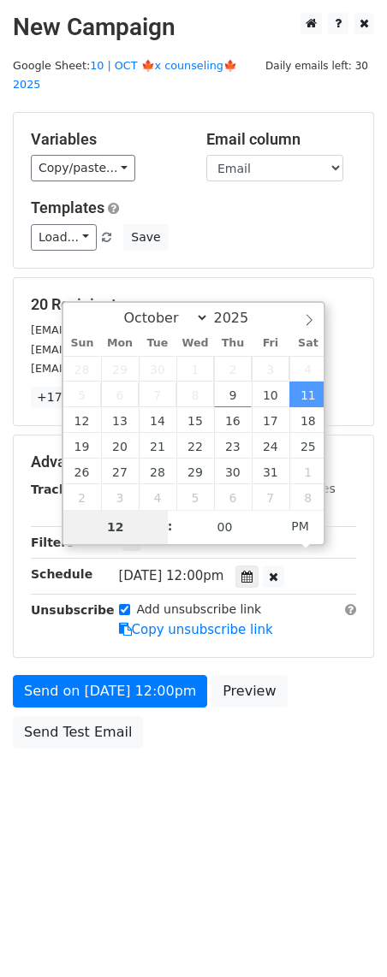 Image resolution: width=387 pixels, height=977 pixels. Describe the element at coordinates (249, 691) in the screenshot. I see `a: Preview` at that location.